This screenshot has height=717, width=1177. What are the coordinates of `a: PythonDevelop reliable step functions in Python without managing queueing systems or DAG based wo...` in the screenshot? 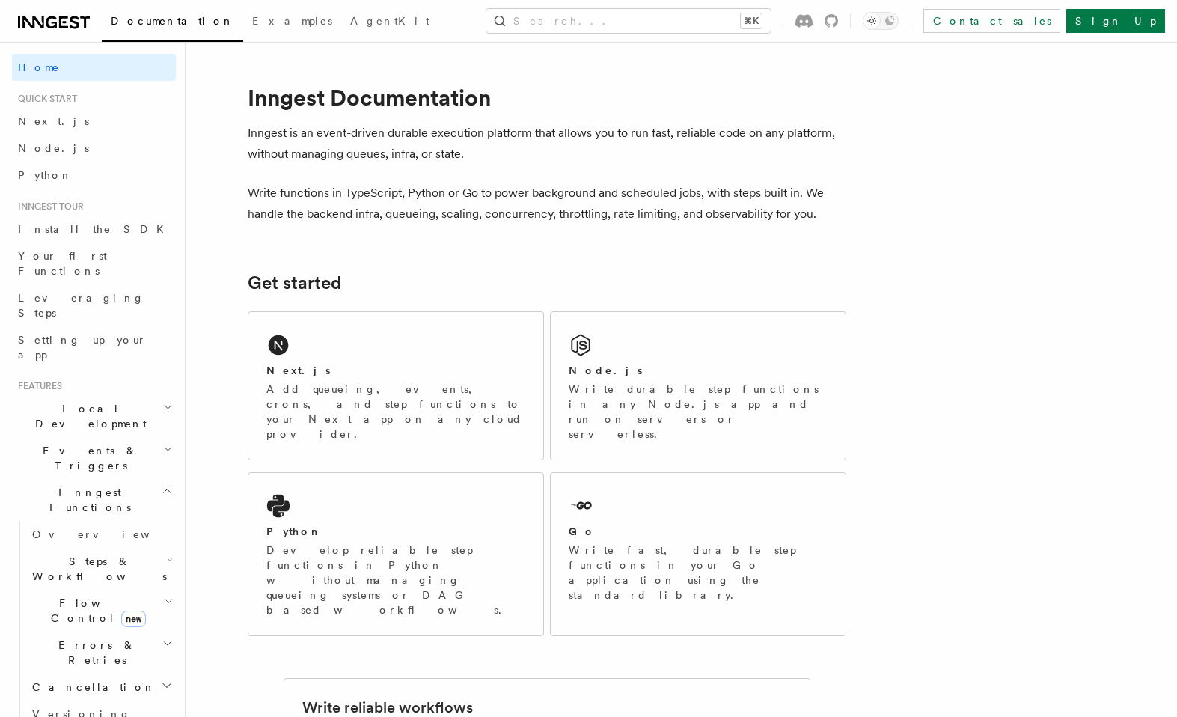 It's located at (396, 554).